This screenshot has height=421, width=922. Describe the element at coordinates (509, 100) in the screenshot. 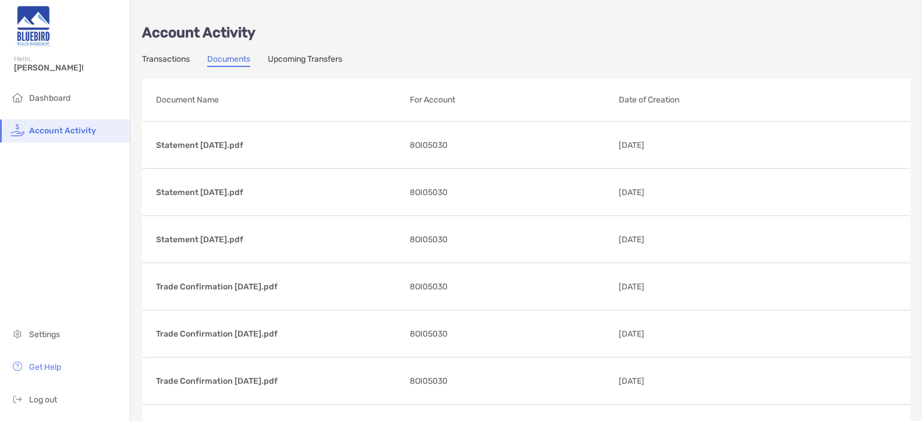

I see `p: For Account` at that location.